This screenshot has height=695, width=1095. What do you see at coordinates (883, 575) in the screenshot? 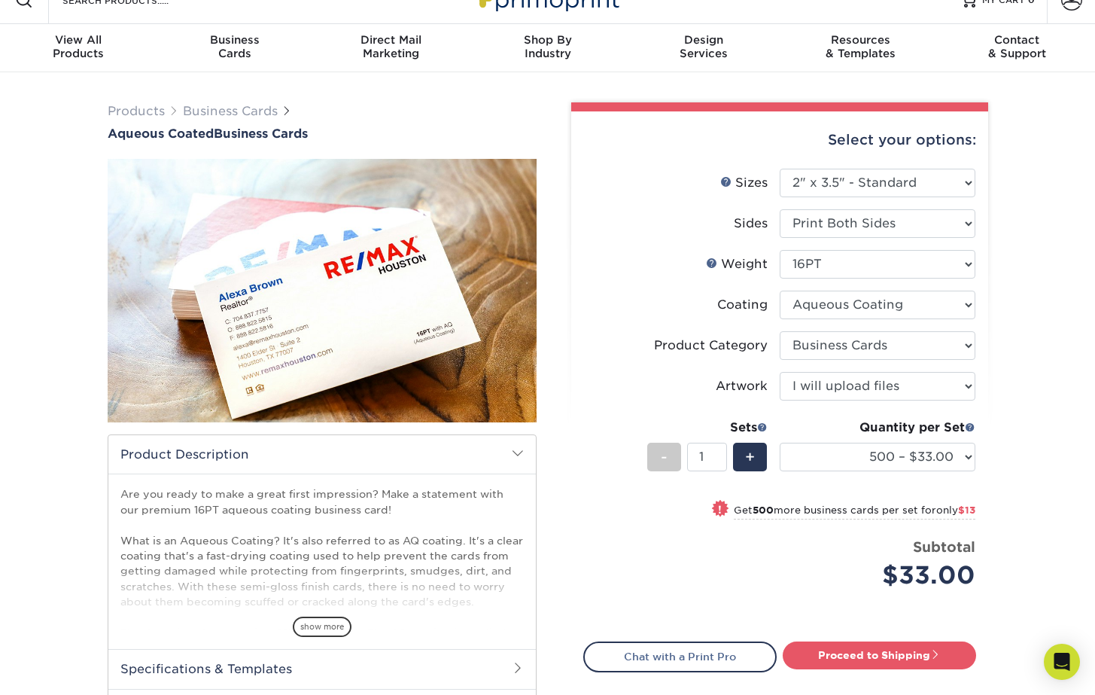
I see `div: $33.00` at bounding box center [883, 575].